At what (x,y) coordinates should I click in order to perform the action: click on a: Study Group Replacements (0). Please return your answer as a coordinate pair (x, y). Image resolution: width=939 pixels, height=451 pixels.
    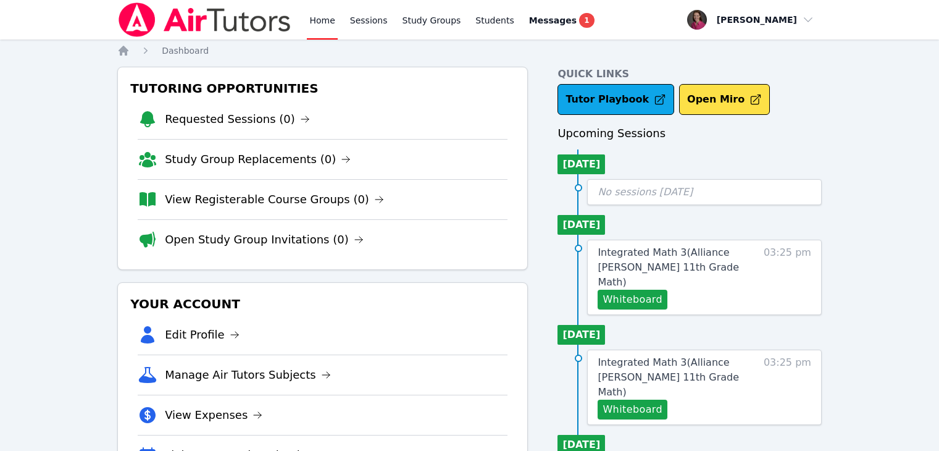
    Looking at the image, I should click on (257, 159).